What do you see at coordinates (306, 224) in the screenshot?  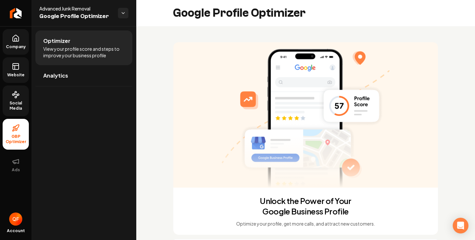 I see `p: Optimize your profile, get more calls, and attract new customers.` at bounding box center [306, 224].